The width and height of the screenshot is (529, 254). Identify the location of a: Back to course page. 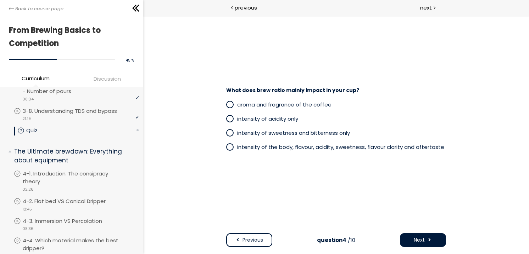
(36, 9).